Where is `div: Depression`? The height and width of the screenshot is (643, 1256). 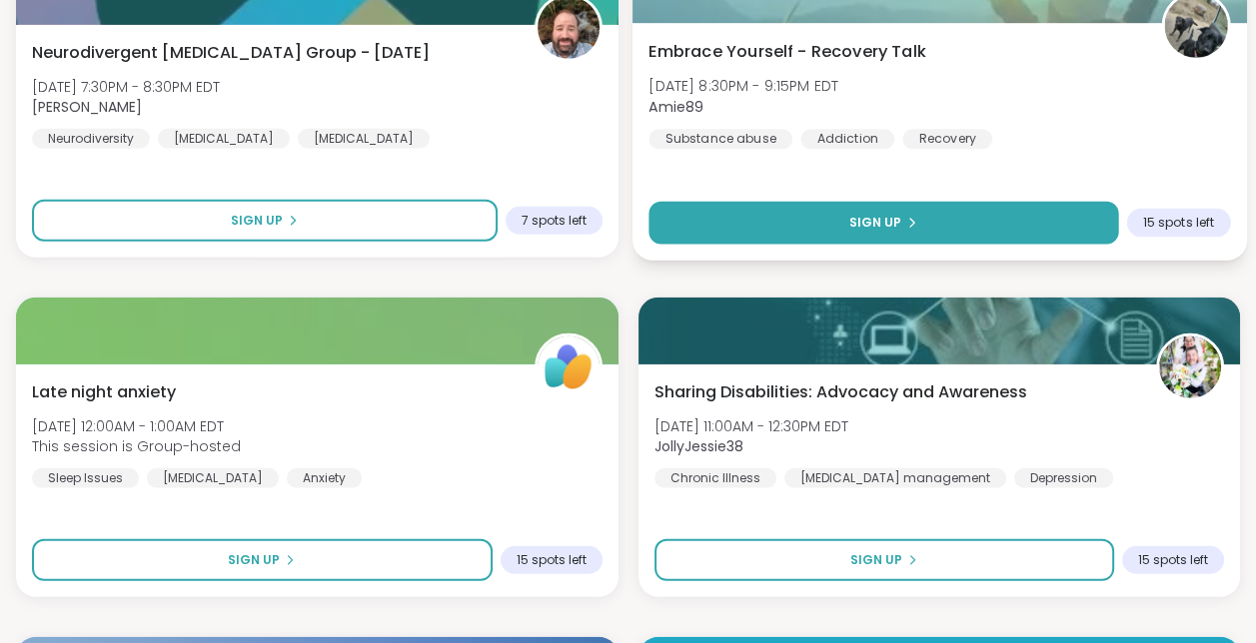
div: Depression is located at coordinates (1063, 478).